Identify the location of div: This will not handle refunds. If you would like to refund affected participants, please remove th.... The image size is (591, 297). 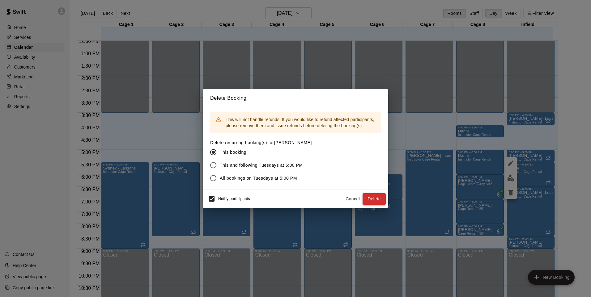
(301, 123).